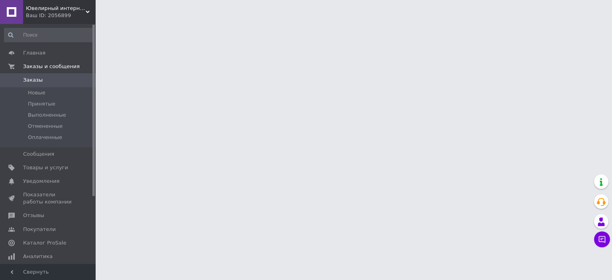 The height and width of the screenshot is (280, 612). Describe the element at coordinates (33, 216) in the screenshot. I see `span: Отзывы` at that location.